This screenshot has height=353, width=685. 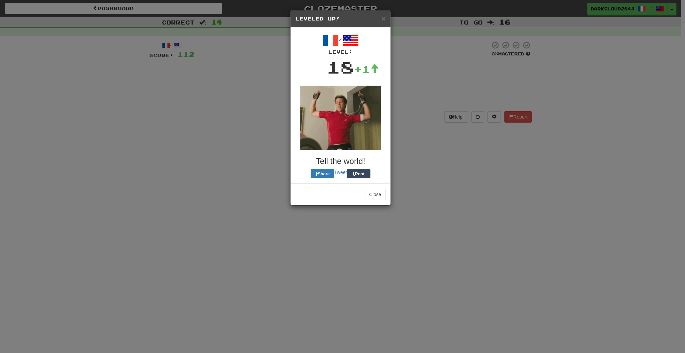 What do you see at coordinates (367, 69) in the screenshot?
I see `div: +1` at bounding box center [367, 69].